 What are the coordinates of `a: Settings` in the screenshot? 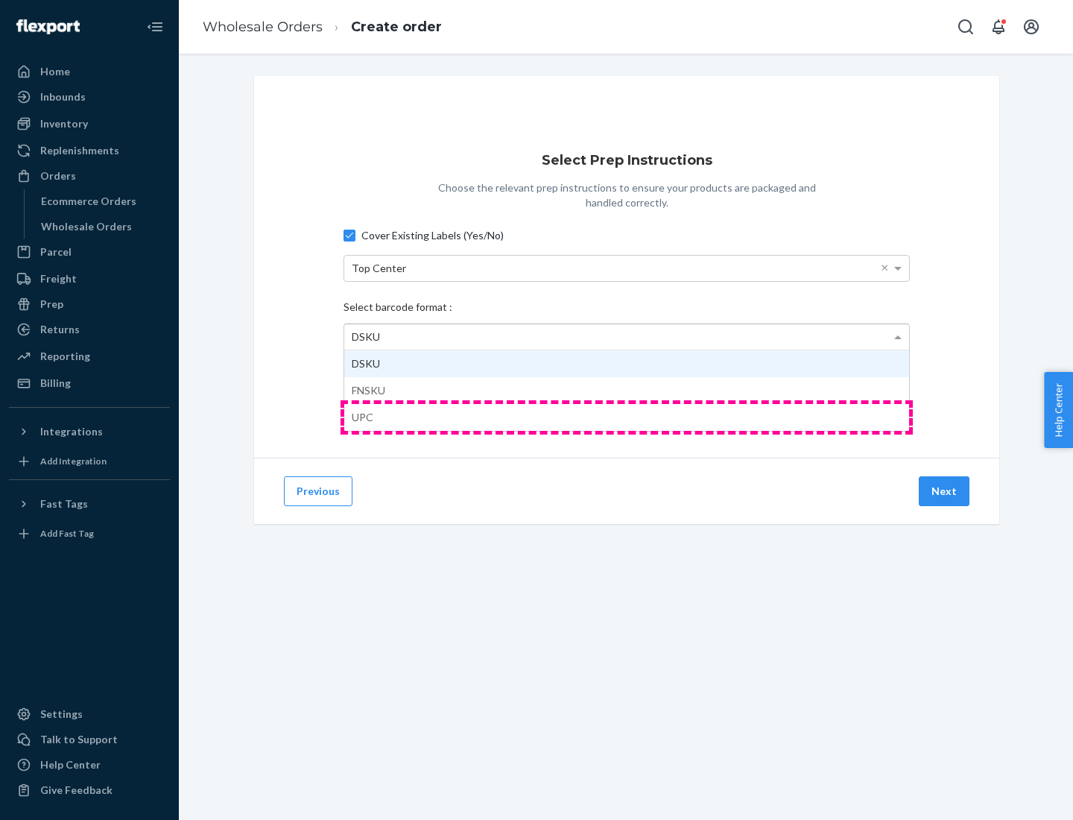 It's located at (89, 714).